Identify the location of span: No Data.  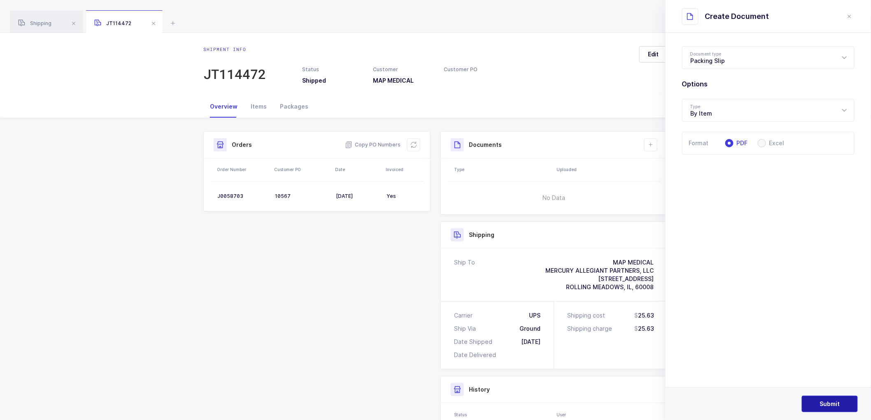
(554, 198).